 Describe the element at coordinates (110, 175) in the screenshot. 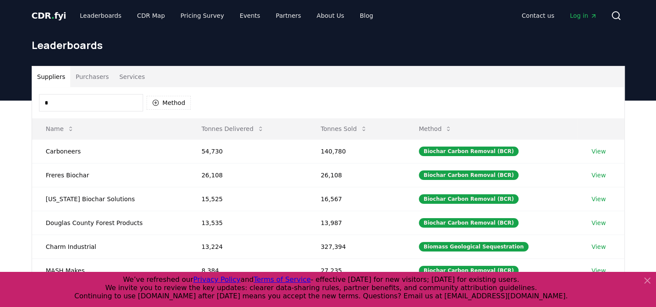

I see `td: Freres Biochar` at that location.